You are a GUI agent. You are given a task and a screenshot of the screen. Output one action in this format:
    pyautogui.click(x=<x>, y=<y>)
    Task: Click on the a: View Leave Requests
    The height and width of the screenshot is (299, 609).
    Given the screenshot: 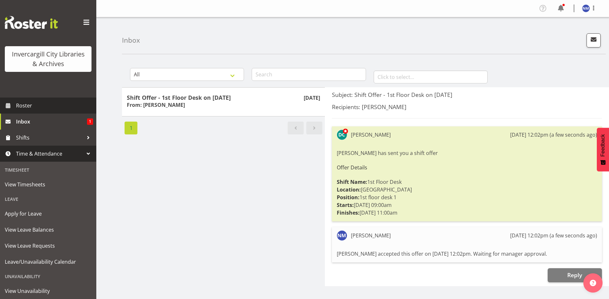 What is the action you would take?
    pyautogui.click(x=48, y=246)
    